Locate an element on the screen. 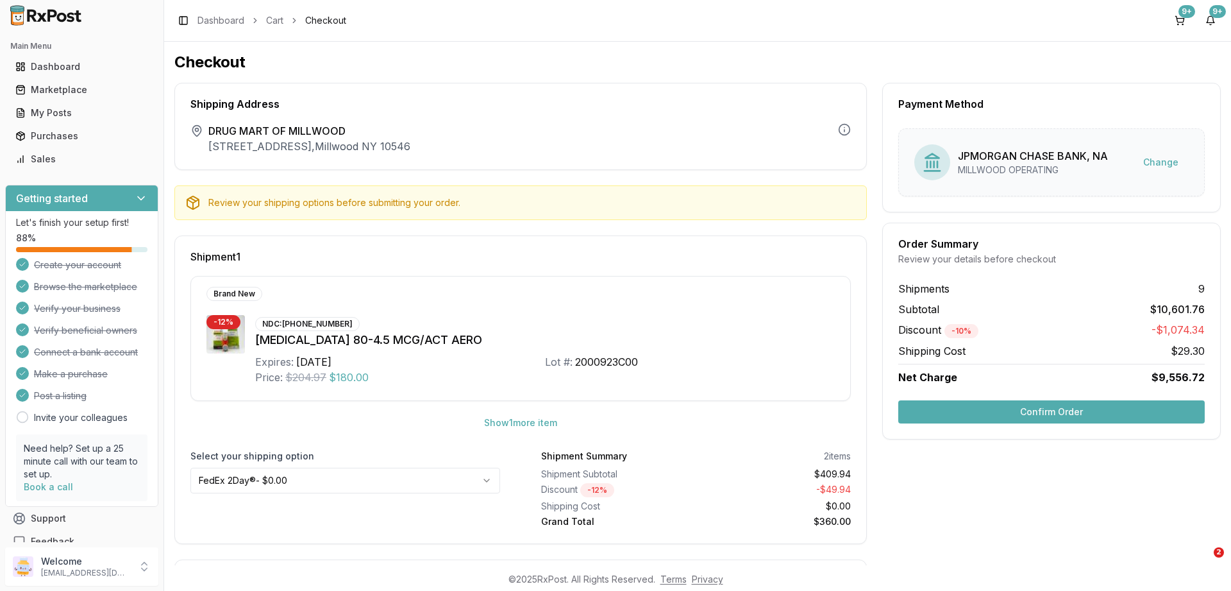 Image resolution: width=1231 pixels, height=591 pixels. div: Discount is located at coordinates (616, 490).